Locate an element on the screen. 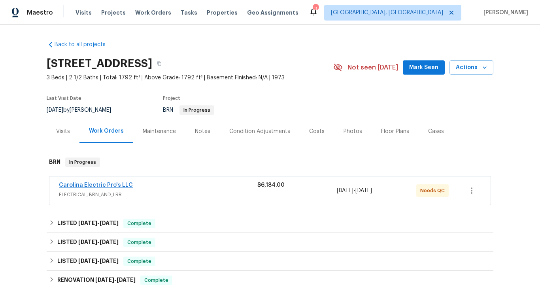 The height and width of the screenshot is (285, 540). button: Actions is located at coordinates (471, 68).